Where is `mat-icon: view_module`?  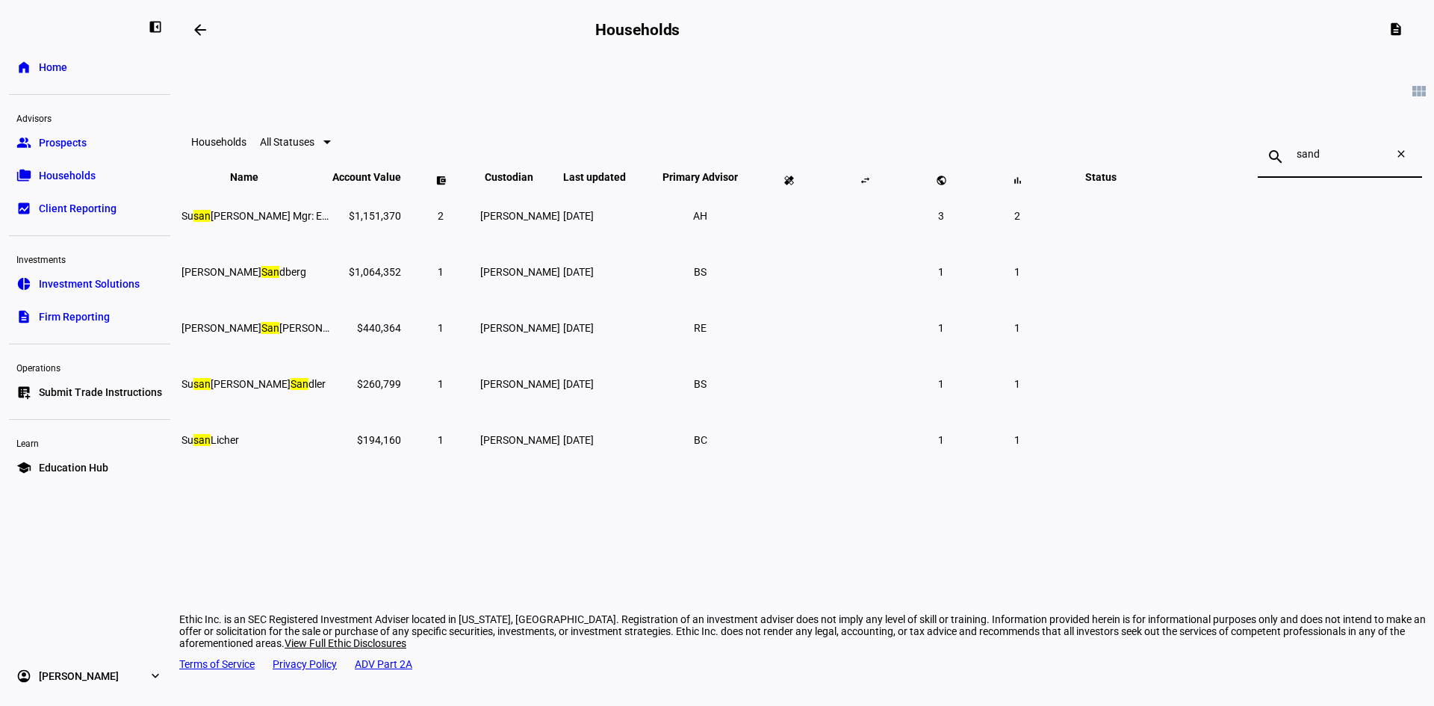
mat-icon: view_module is located at coordinates (1419, 91).